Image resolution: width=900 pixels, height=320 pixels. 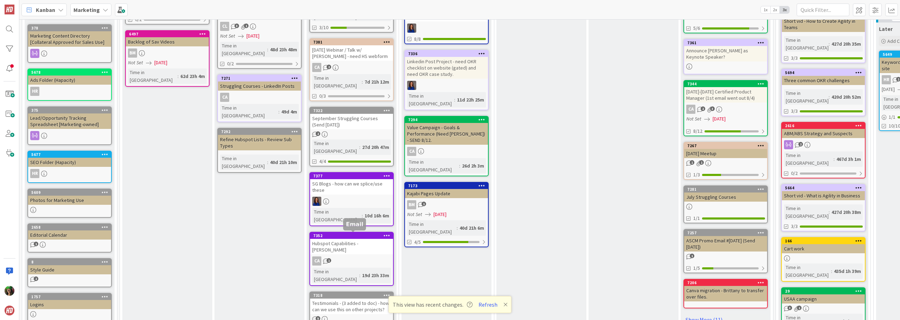 What do you see at coordinates (696, 175) in the screenshot?
I see `span: 1/3` at bounding box center [696, 175].